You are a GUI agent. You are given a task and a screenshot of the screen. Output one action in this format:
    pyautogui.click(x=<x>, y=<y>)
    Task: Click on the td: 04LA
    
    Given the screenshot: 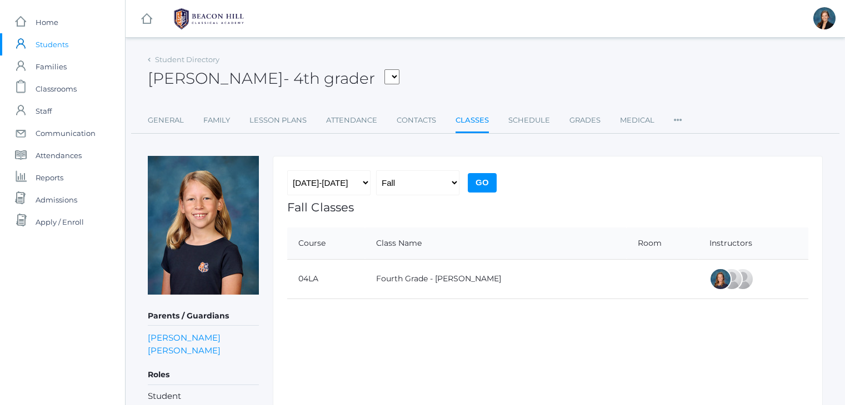 What is the action you would take?
    pyautogui.click(x=326, y=279)
    